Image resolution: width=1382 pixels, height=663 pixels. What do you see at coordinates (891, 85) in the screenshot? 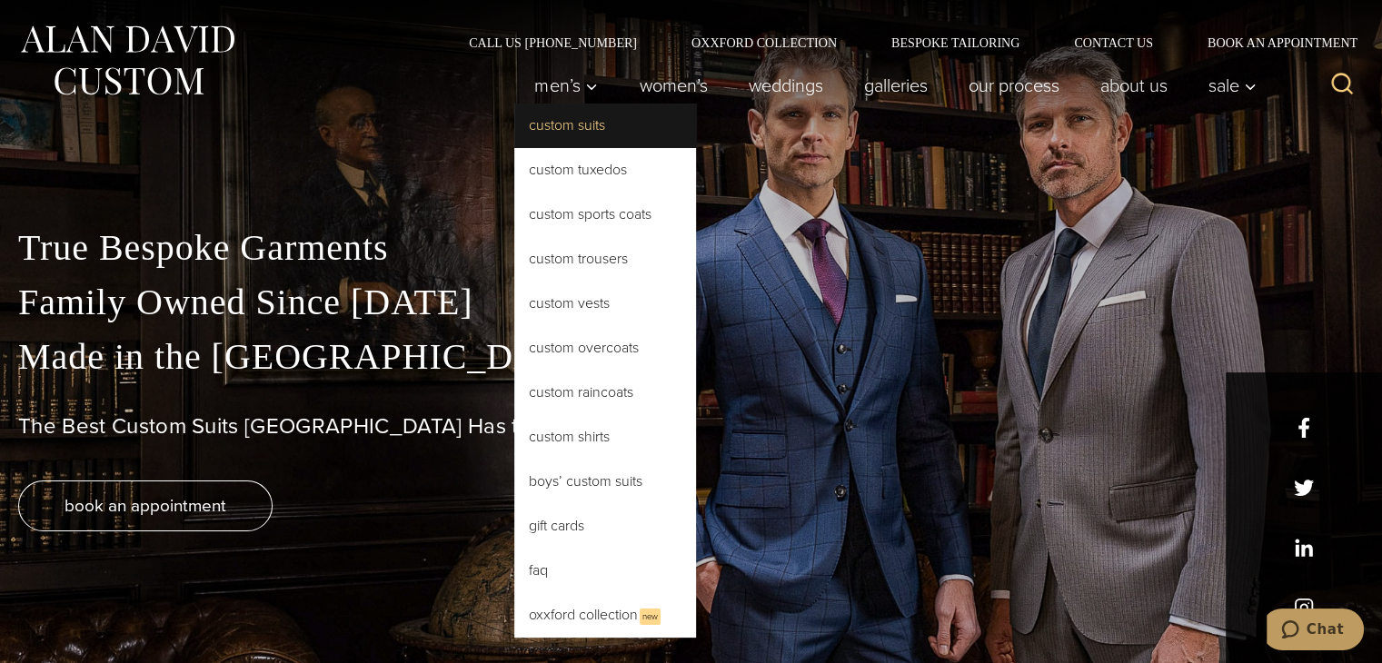
I see `nav: Primary Navigation` at bounding box center [891, 85].